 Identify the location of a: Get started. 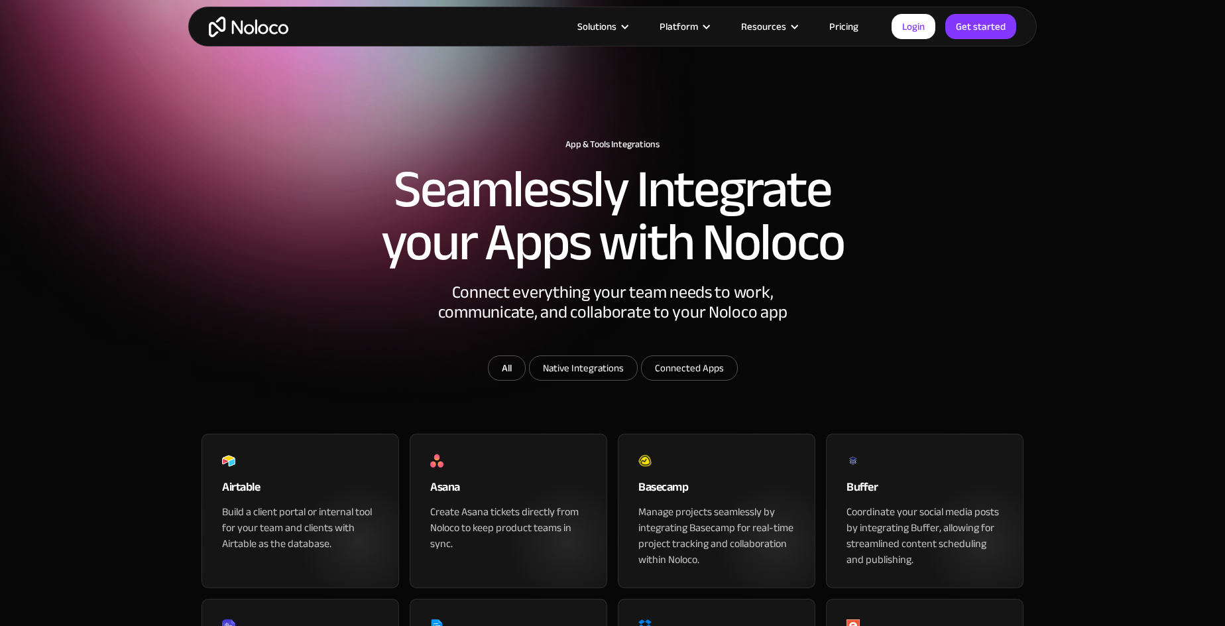
(981, 27).